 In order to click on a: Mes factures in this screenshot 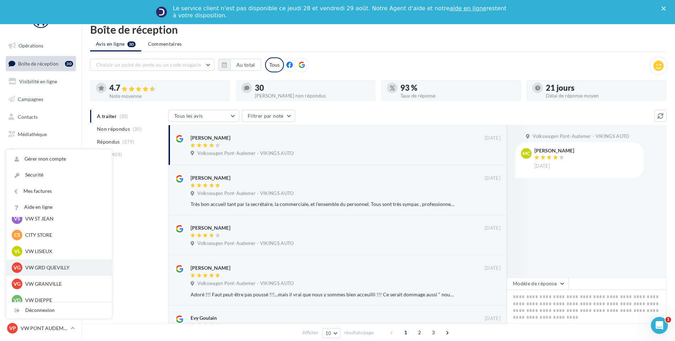, I will do `click(59, 191)`.